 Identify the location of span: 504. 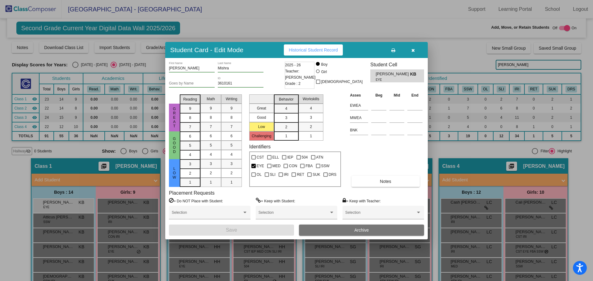
(305, 157).